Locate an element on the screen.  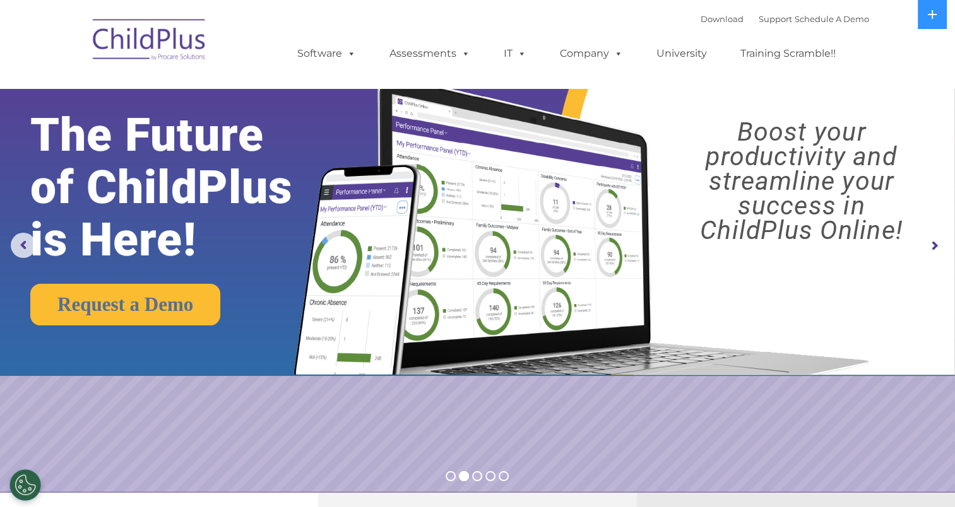
span: Phone number is located at coordinates (202, 139).